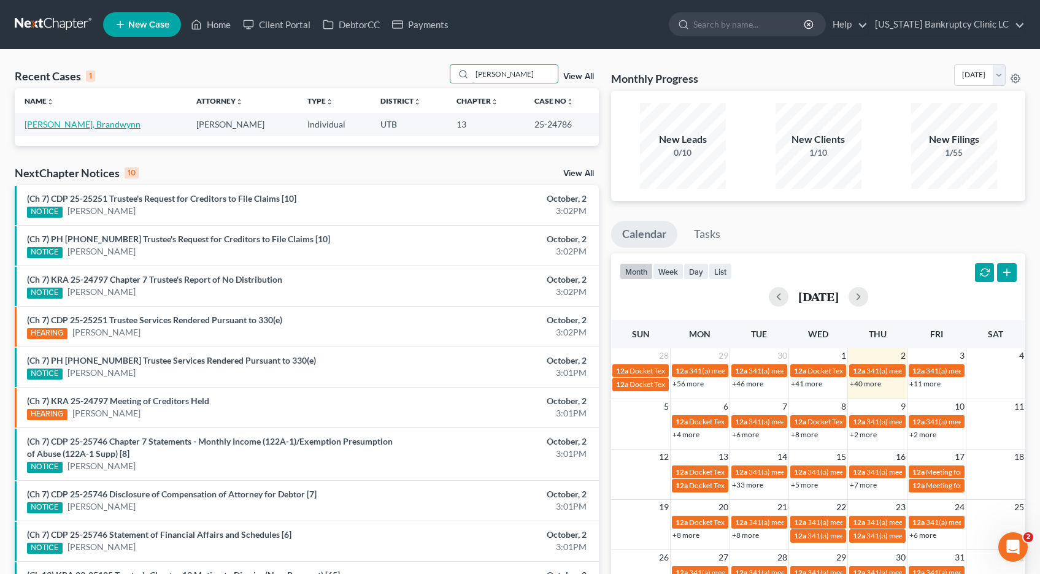  Describe the element at coordinates (148, 25) in the screenshot. I see `span: New Case` at that location.